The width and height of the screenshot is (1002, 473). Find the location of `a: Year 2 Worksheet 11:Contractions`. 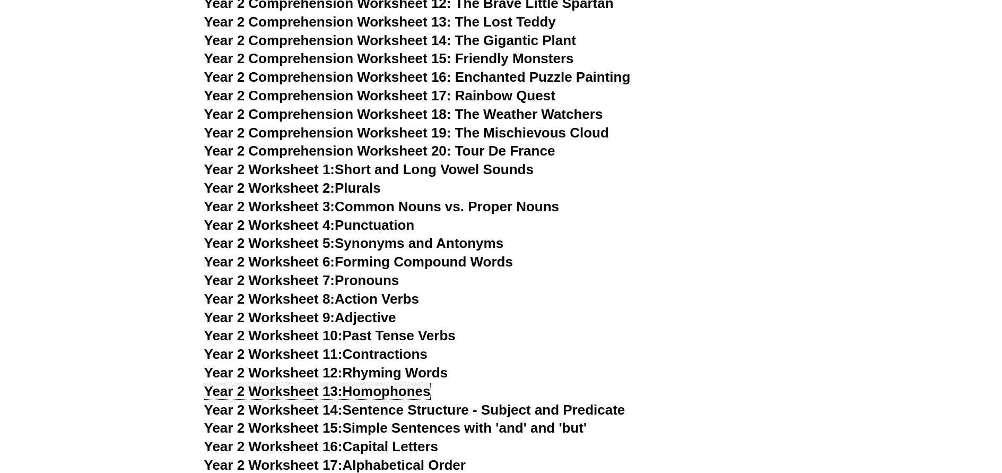

a: Year 2 Worksheet 11:Contractions is located at coordinates (316, 354).